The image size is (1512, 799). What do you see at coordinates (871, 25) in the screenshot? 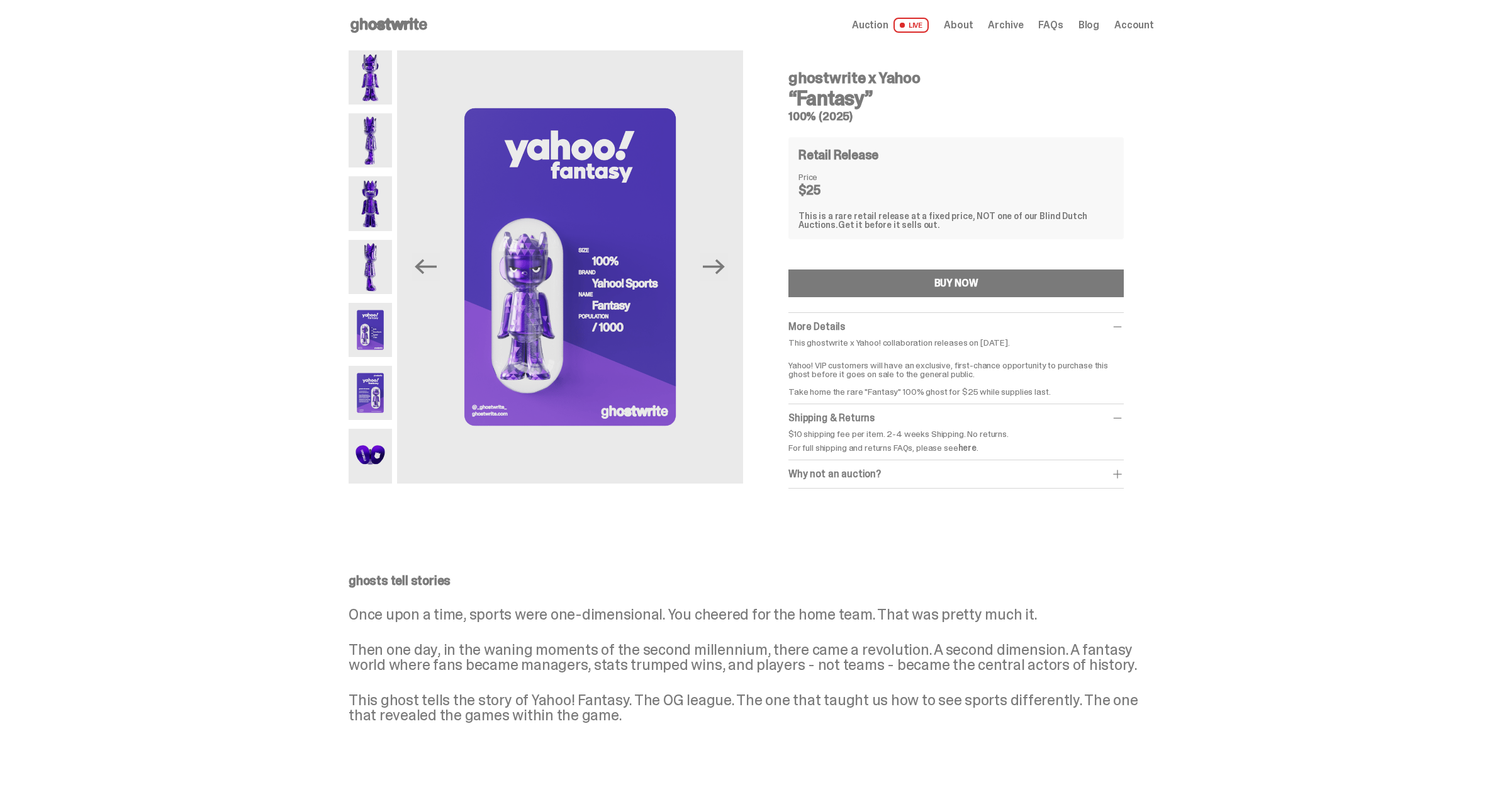
I see `span: Auction` at bounding box center [871, 25].